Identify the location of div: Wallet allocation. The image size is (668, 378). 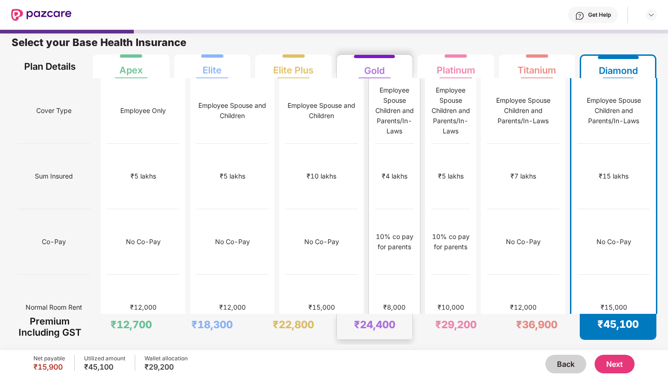
(166, 358).